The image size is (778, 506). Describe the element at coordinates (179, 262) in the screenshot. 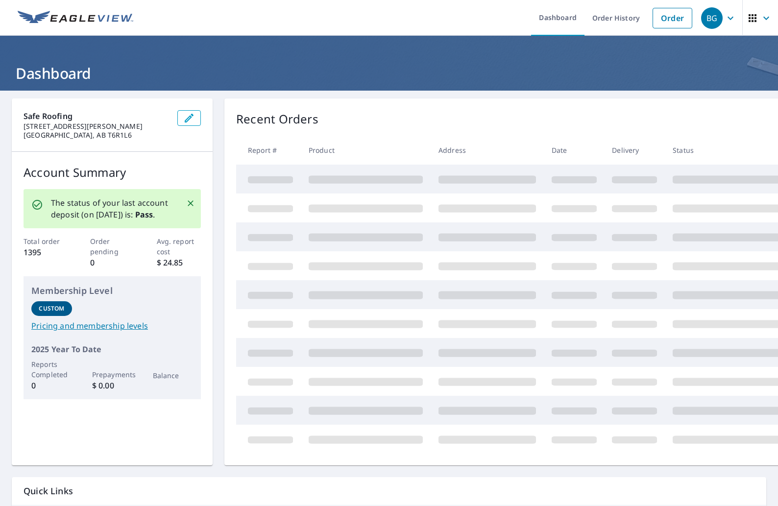

I see `p: $ 24.85` at that location.